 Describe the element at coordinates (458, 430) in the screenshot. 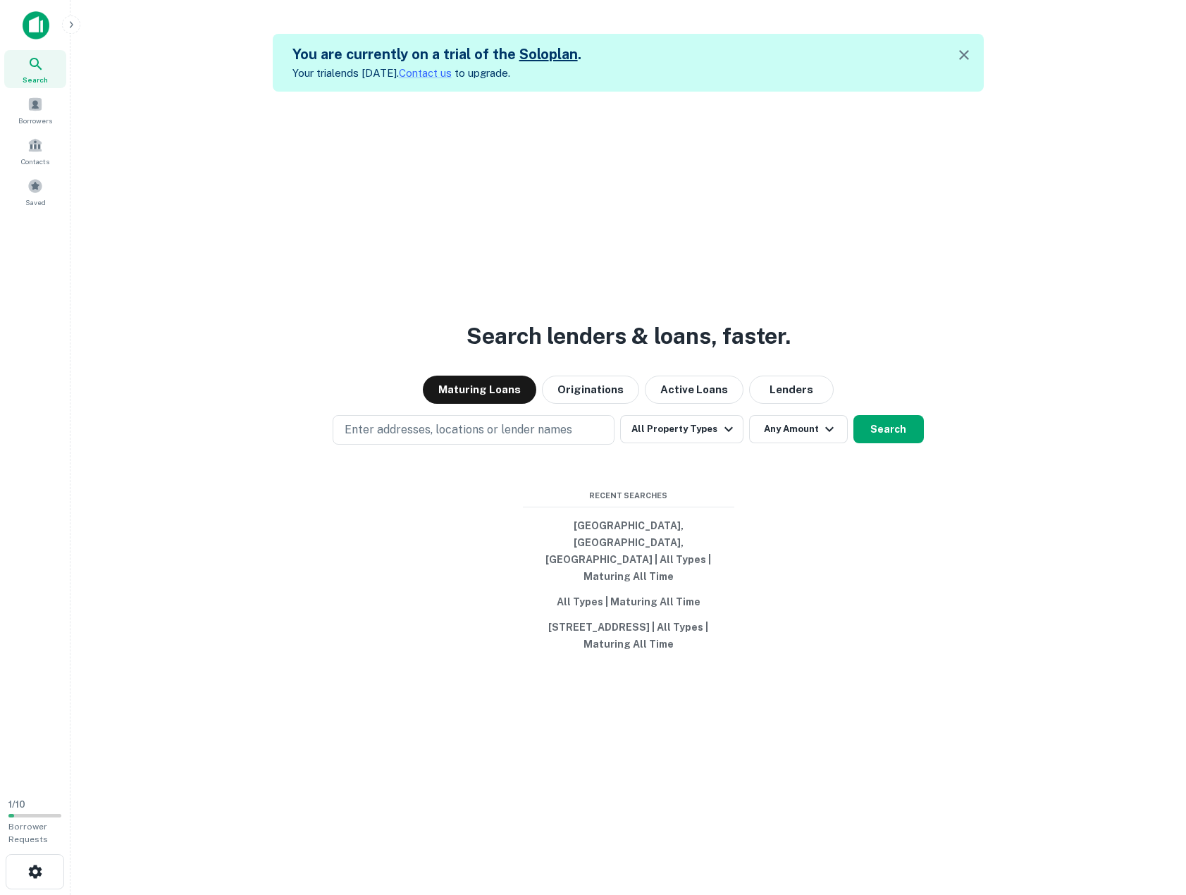

I see `p: Enter addresses, locations or lender names` at that location.